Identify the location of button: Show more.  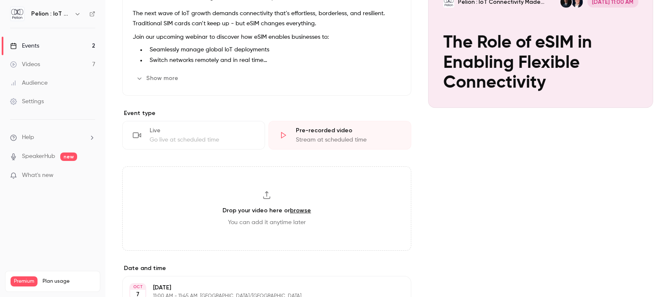
(158, 78).